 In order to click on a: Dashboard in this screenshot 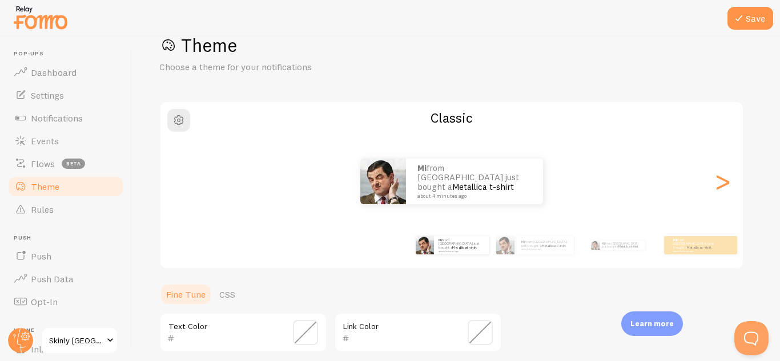, I will do `click(66, 72)`.